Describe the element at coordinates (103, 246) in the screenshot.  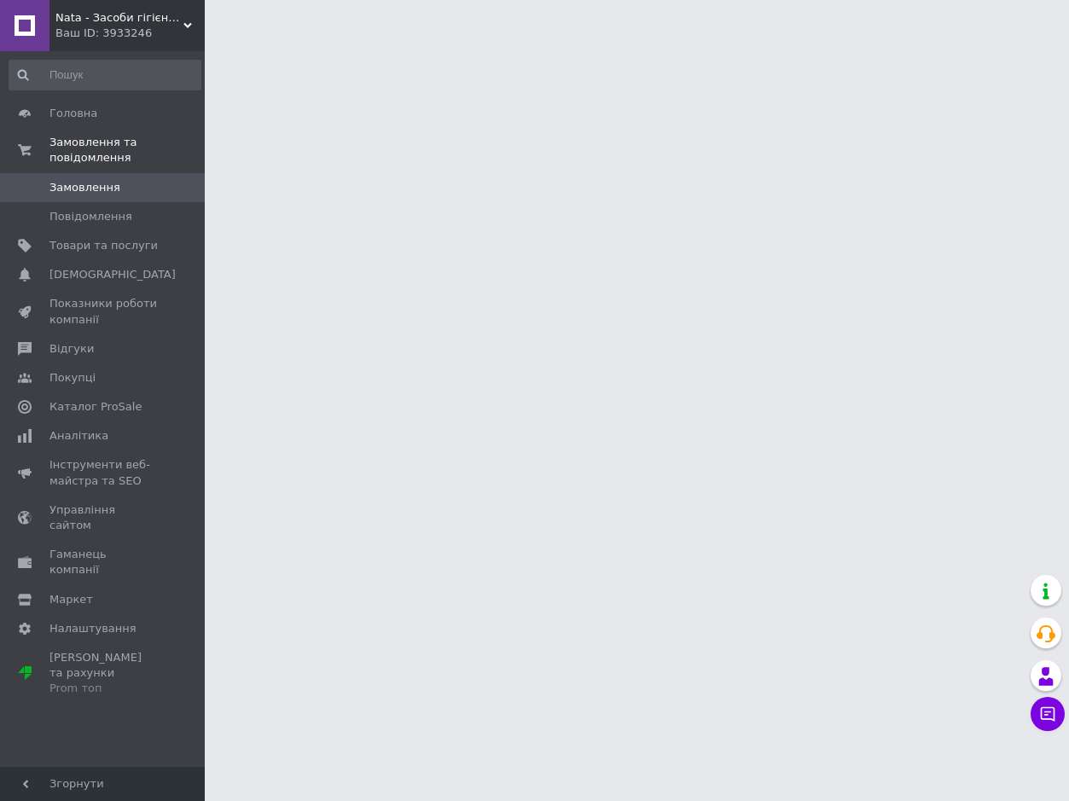
I see `span: Товари та послуги` at that location.